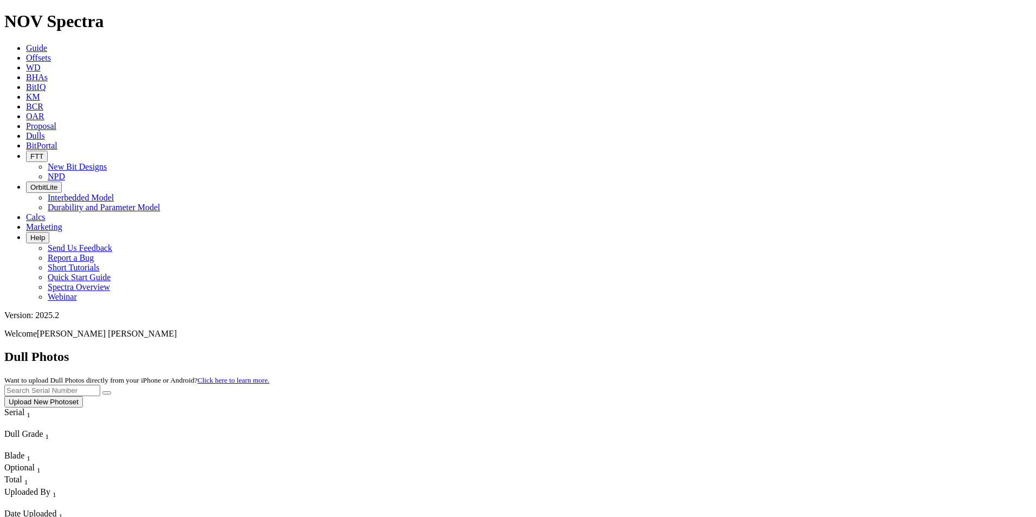 The height and width of the screenshot is (517, 1036). I want to click on span: FTT, so click(37, 156).